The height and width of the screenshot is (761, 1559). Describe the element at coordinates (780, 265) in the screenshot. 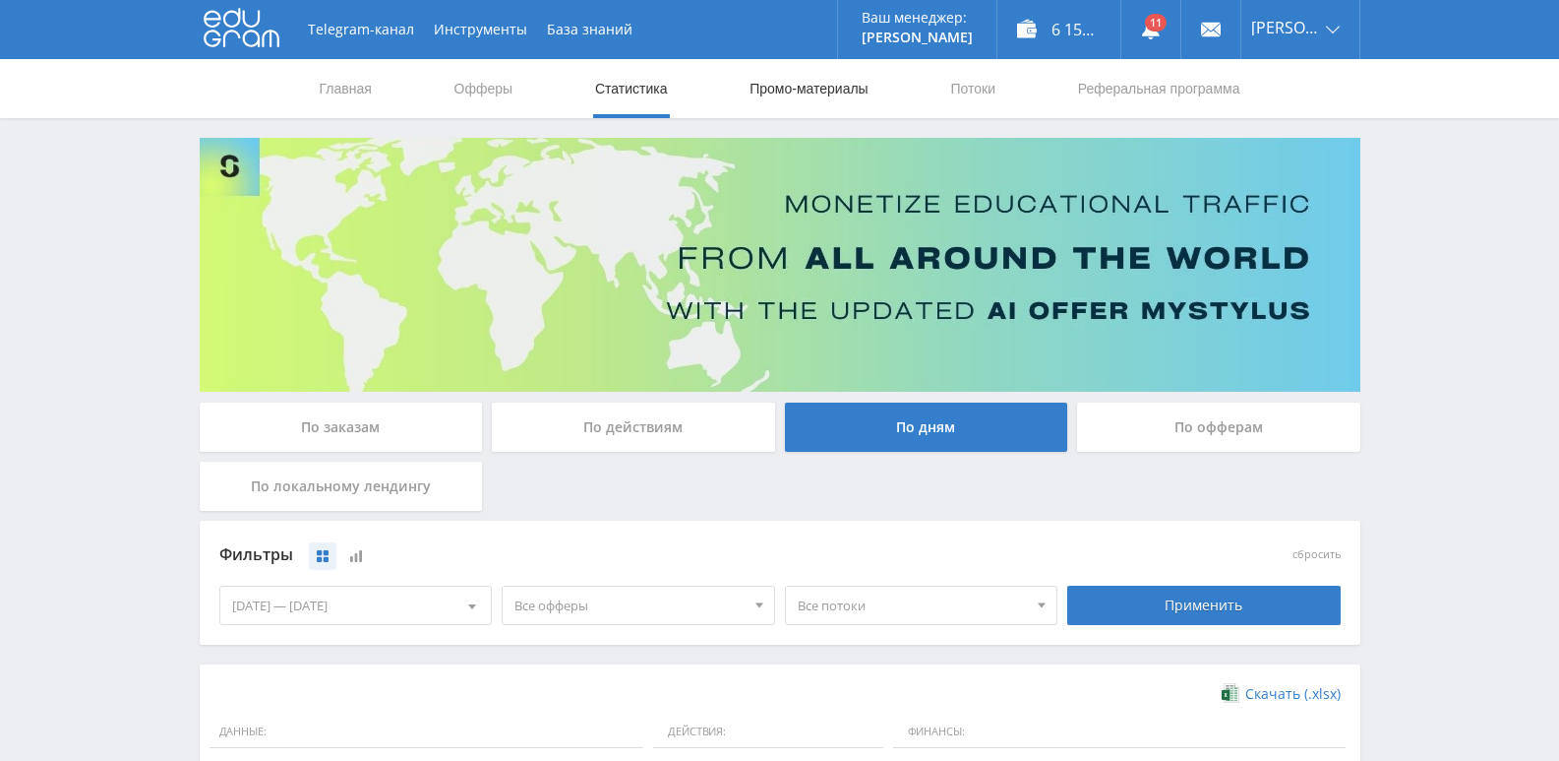

I see `img: Banner` at that location.